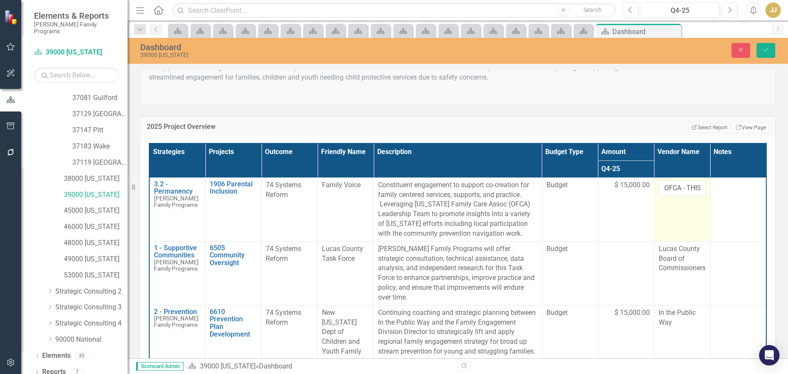  What do you see at coordinates (773, 10) in the screenshot?
I see `button: JJ` at bounding box center [773, 10].